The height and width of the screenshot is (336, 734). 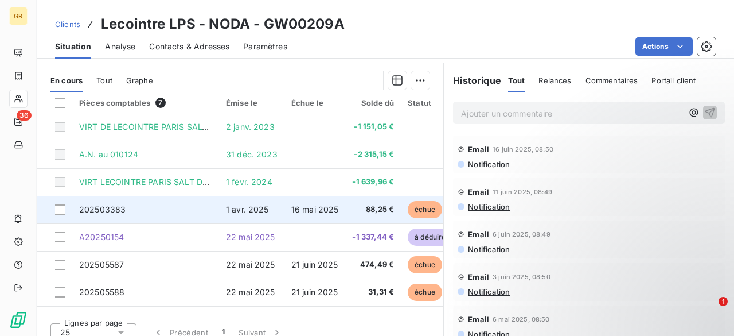 I want to click on span: 202503383, so click(x=102, y=209).